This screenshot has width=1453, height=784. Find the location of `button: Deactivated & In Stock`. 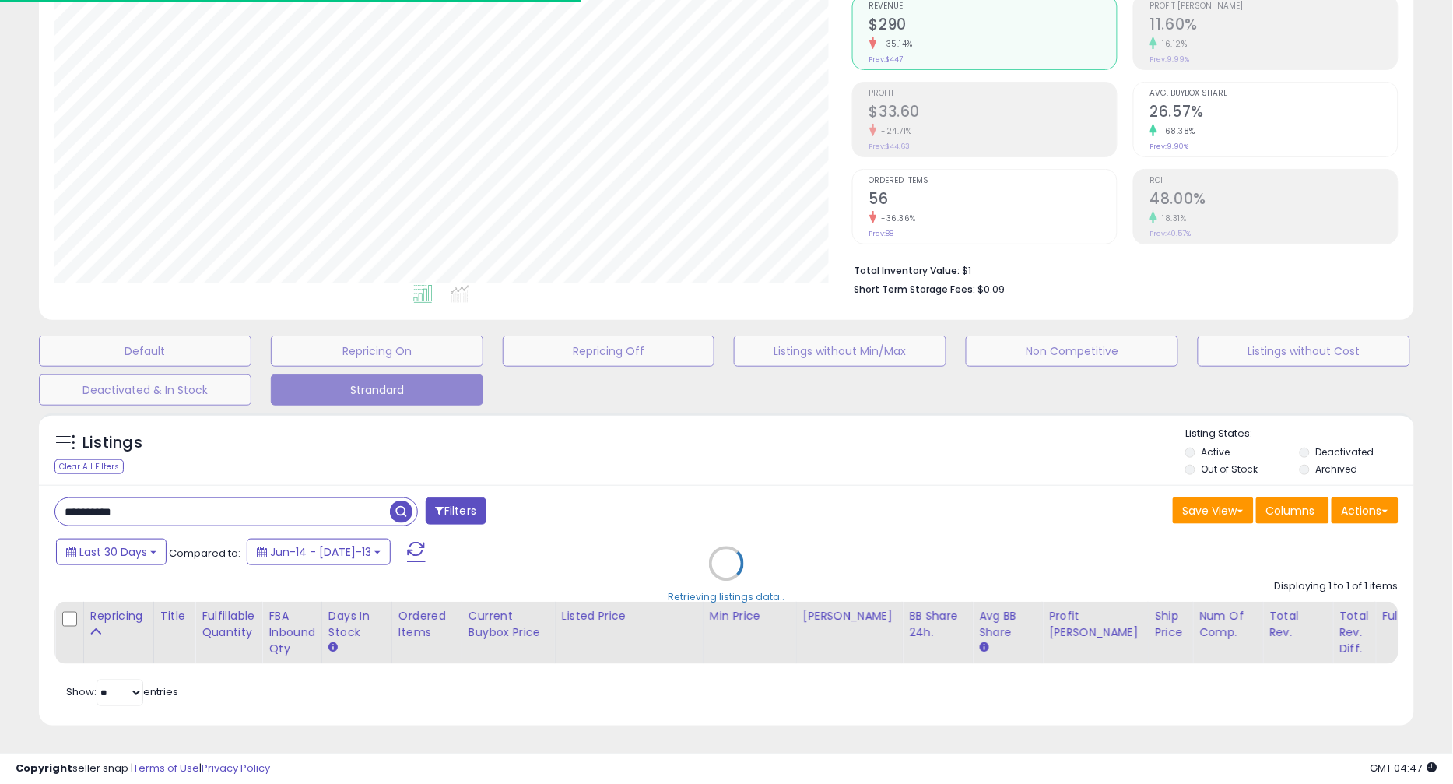

button: Deactivated & In Stock is located at coordinates (145, 390).